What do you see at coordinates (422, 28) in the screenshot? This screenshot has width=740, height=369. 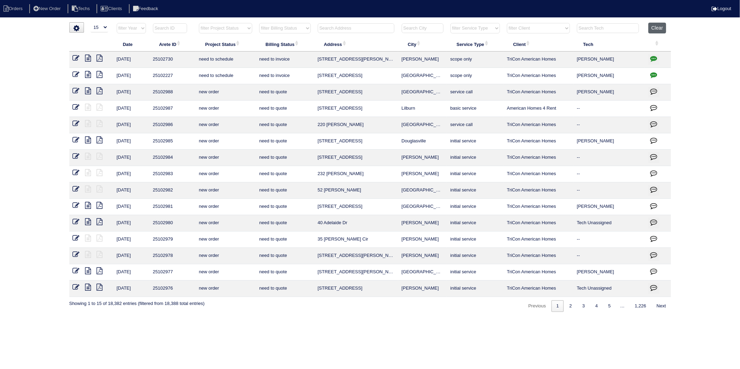 I see `input: Search City` at bounding box center [422, 28].